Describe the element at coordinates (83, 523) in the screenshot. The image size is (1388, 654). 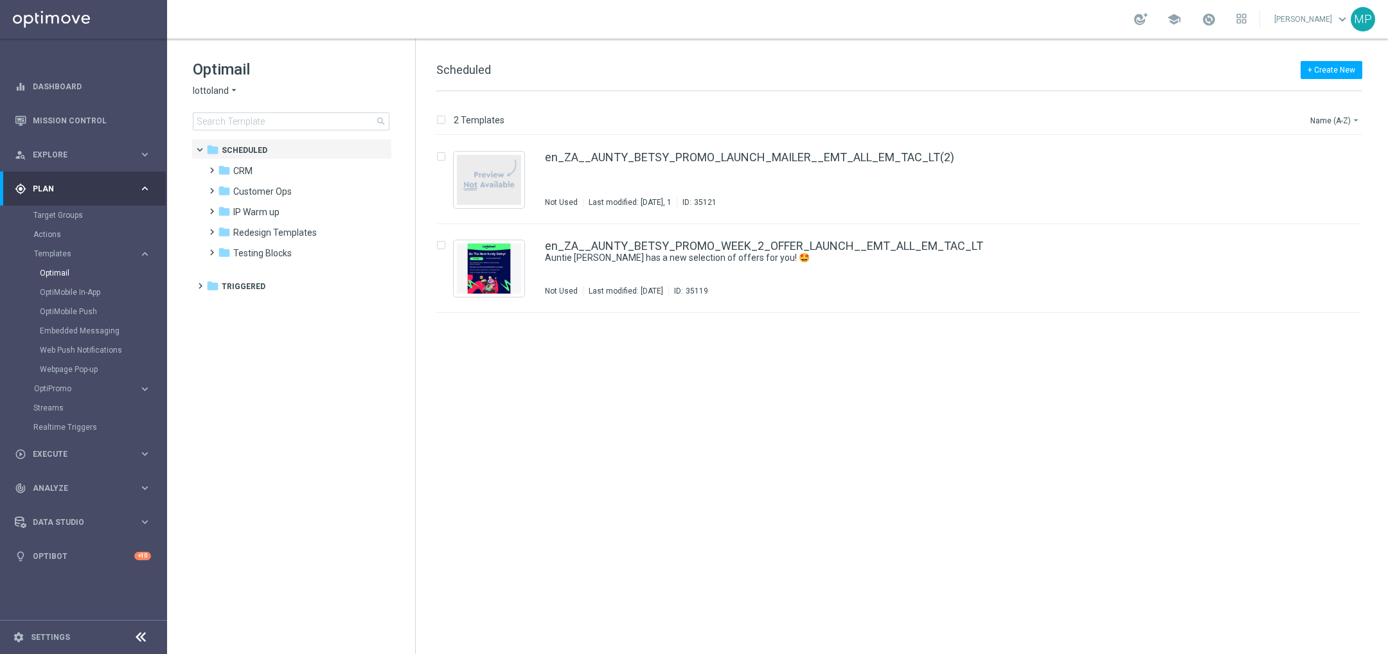
I see `div: Data Studio keyboard_arrow_right` at that location.